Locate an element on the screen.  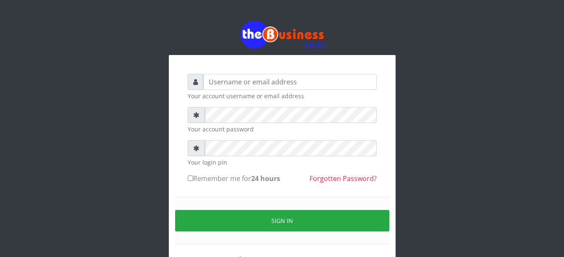
label: Remember me for is located at coordinates (234, 178).